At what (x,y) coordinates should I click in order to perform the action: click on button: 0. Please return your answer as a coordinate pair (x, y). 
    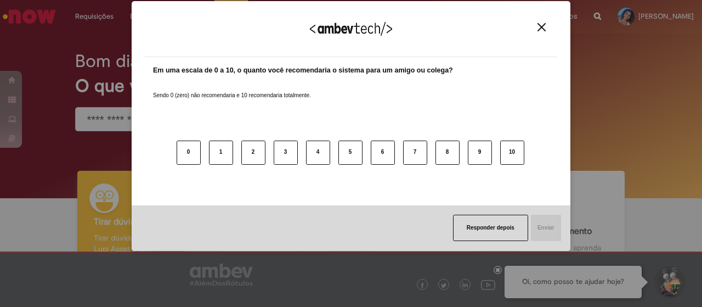
    Looking at the image, I should click on (189, 152).